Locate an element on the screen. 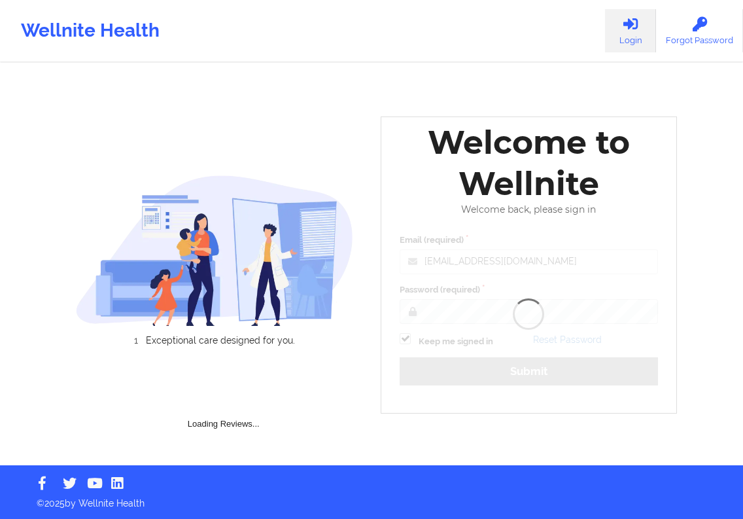 The height and width of the screenshot is (519, 743). li: Exceptional care designed for you. is located at coordinates (220, 340).